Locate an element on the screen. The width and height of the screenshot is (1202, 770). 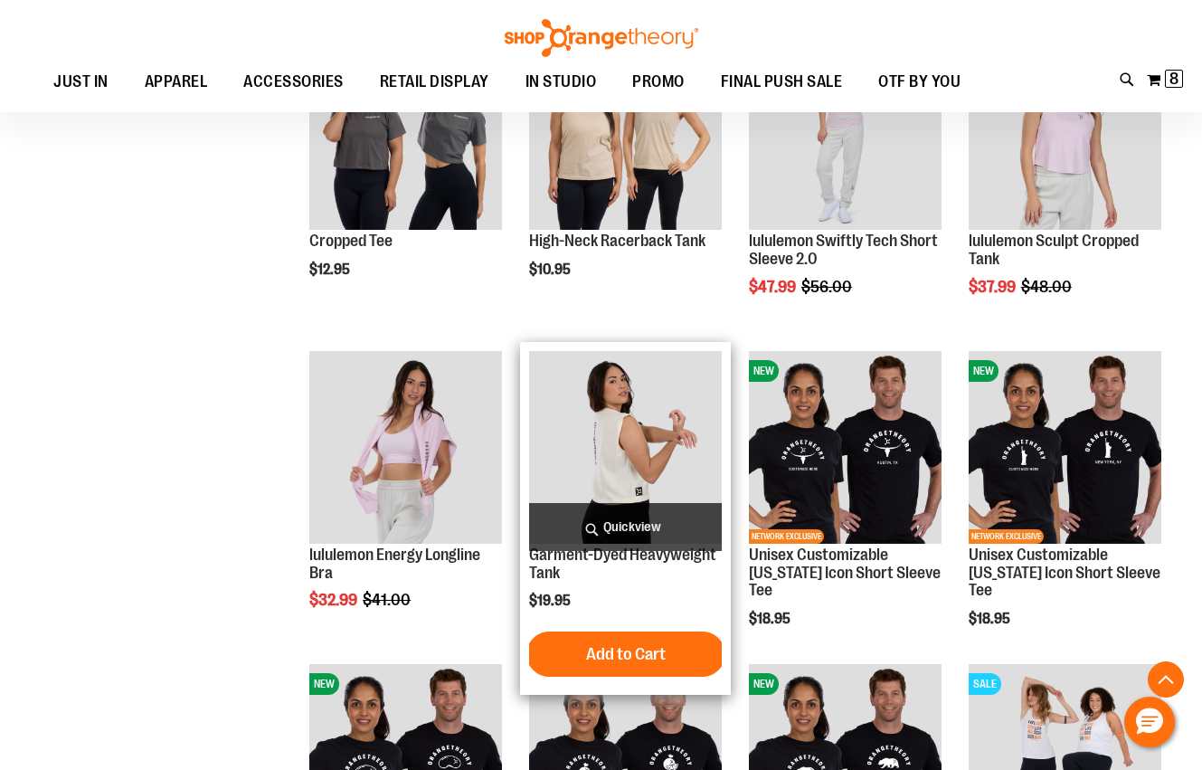
a: PROMO is located at coordinates (658, 82).